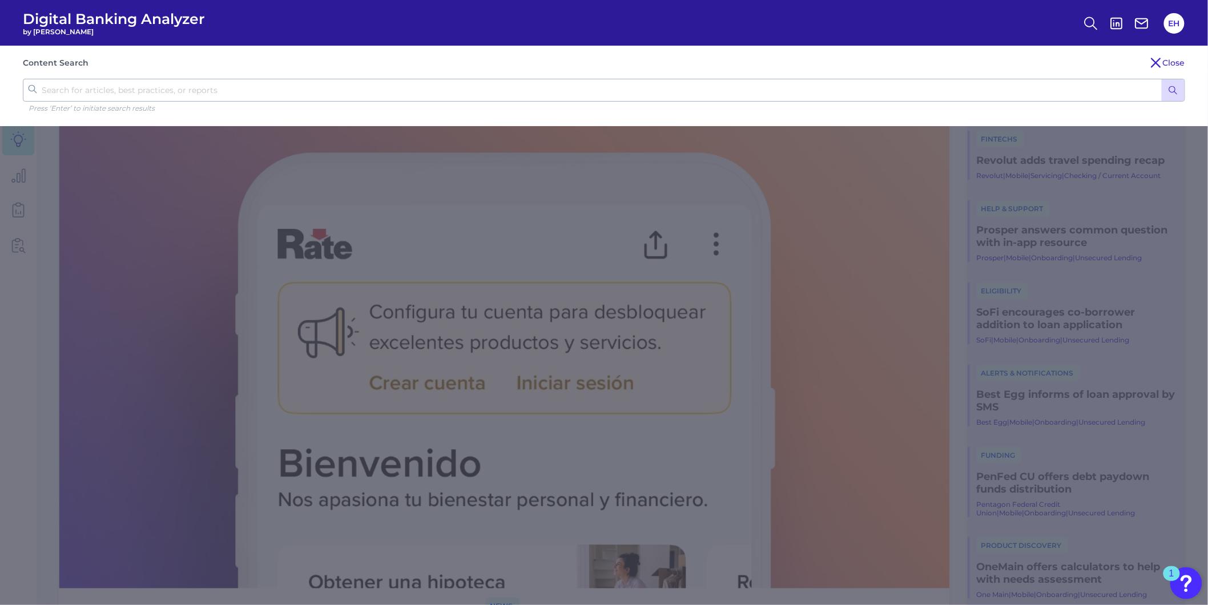 This screenshot has height=605, width=1208. Describe the element at coordinates (1174, 23) in the screenshot. I see `button: EH` at that location.